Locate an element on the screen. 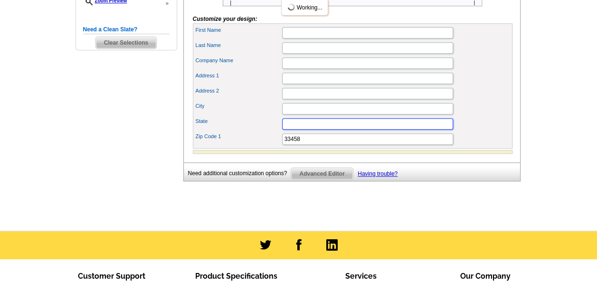  label: Address 2 is located at coordinates (239, 91).